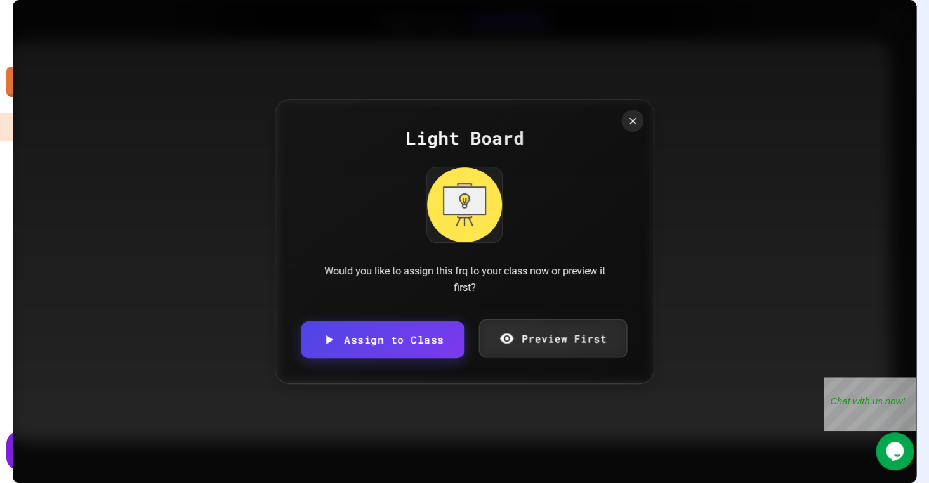  I want to click on img: Light Board, so click(464, 205).